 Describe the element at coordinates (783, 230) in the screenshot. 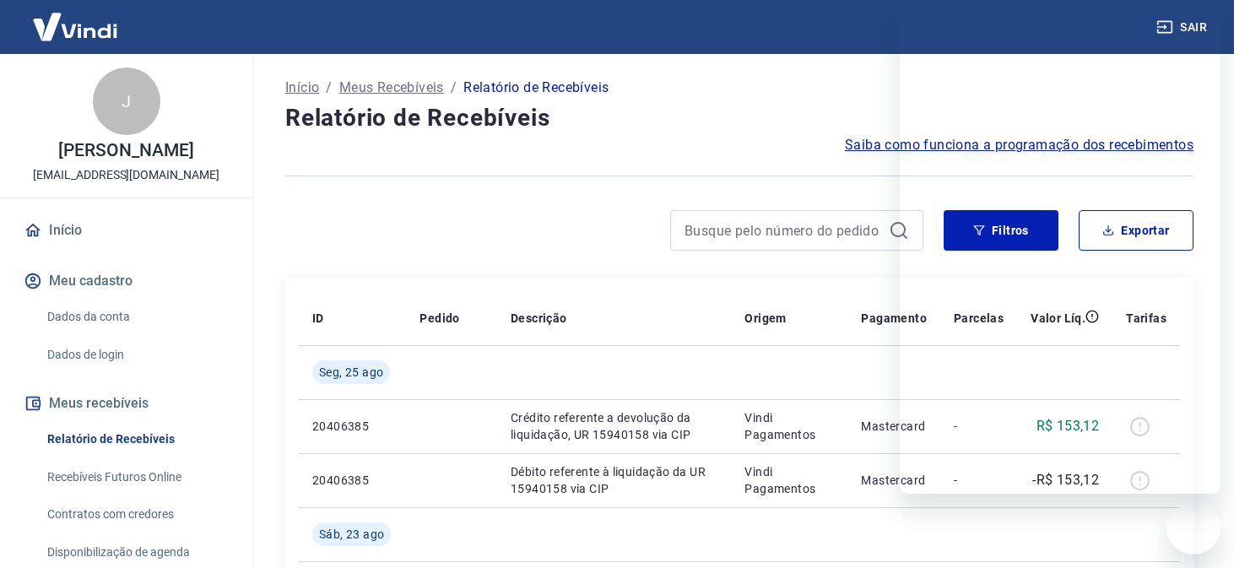

I see `input: Busque pelo número do pedido` at that location.